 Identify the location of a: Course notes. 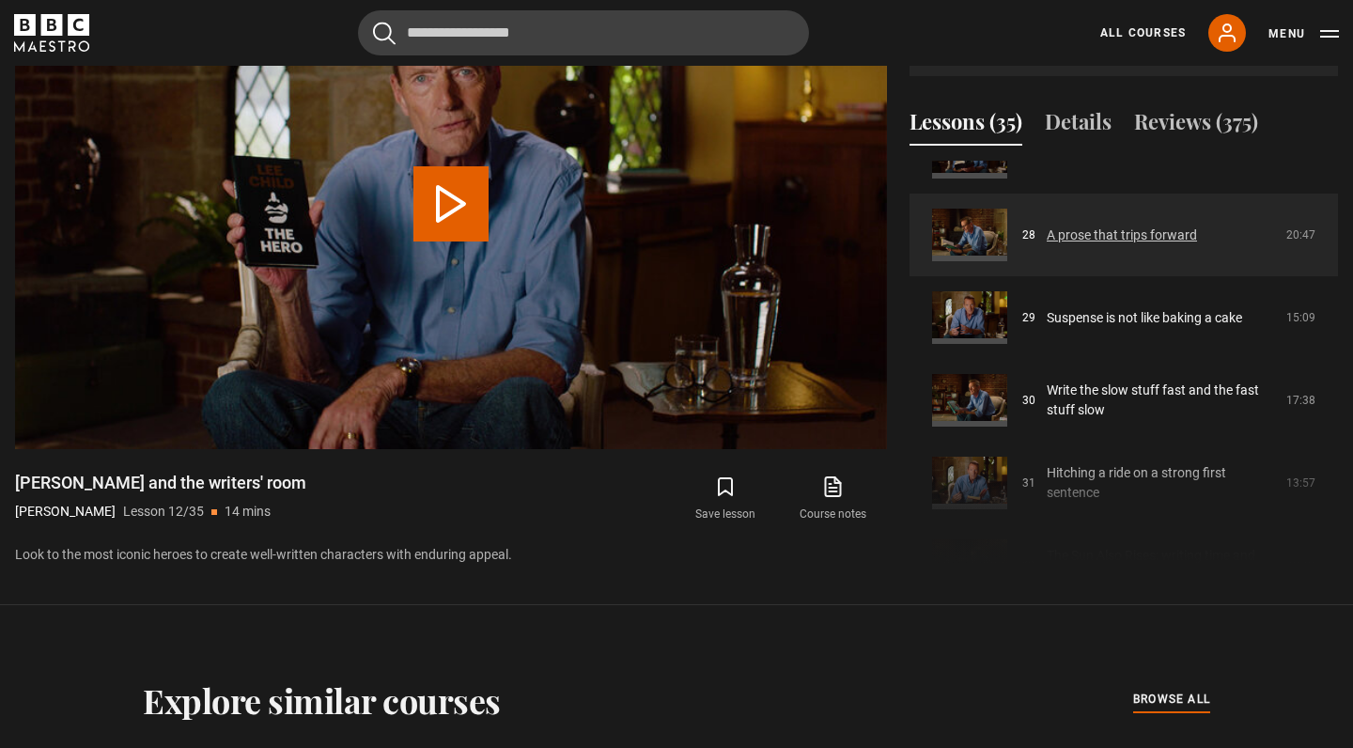
(833, 499).